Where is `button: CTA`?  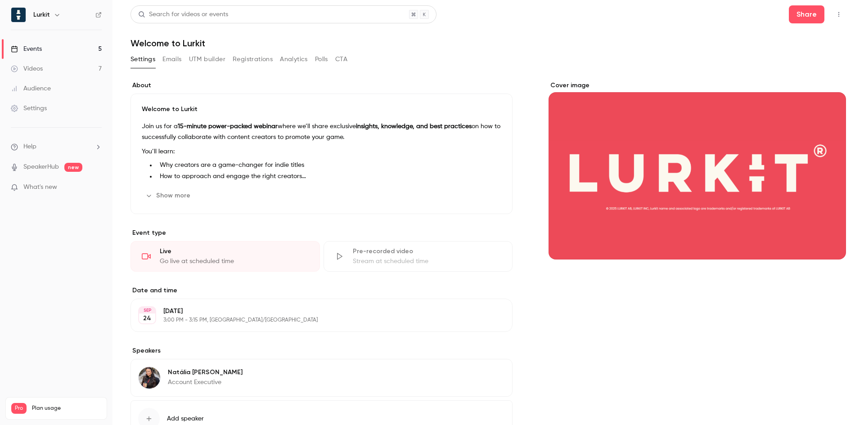 button: CTA is located at coordinates (341, 59).